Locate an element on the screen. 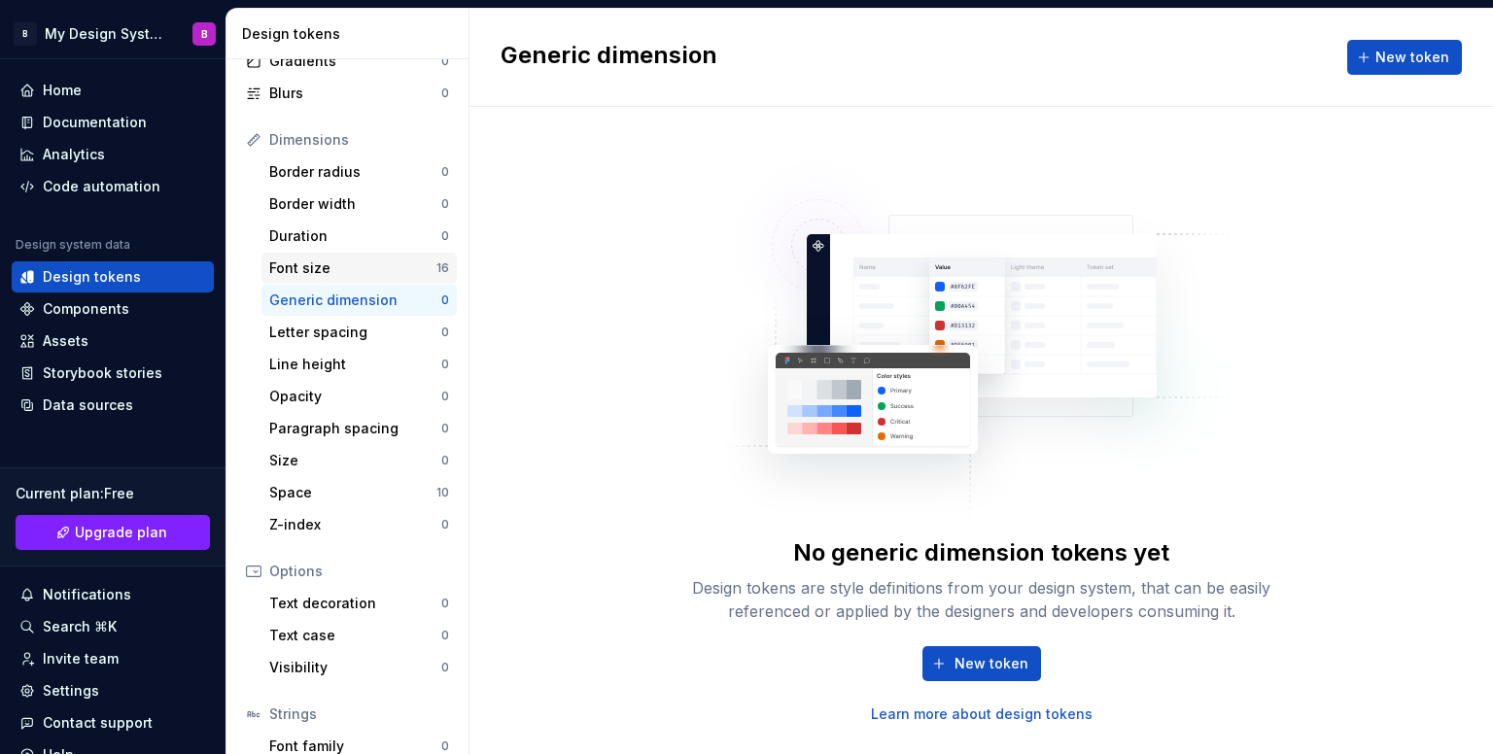  div: My Design System is located at coordinates (107, 34).